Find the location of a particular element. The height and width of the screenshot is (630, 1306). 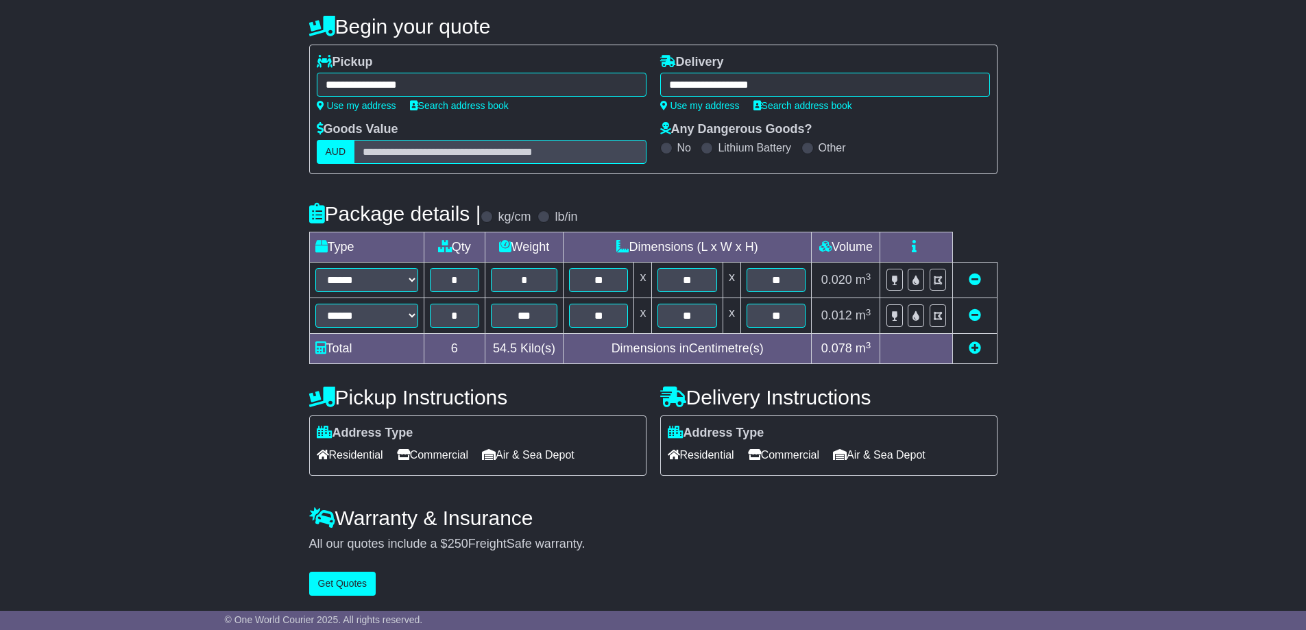

button: Get Quotes is located at coordinates (343, 584).